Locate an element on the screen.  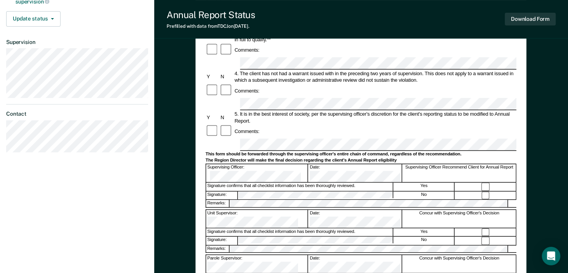
div: Supervising Officer: is located at coordinates (257, 173).